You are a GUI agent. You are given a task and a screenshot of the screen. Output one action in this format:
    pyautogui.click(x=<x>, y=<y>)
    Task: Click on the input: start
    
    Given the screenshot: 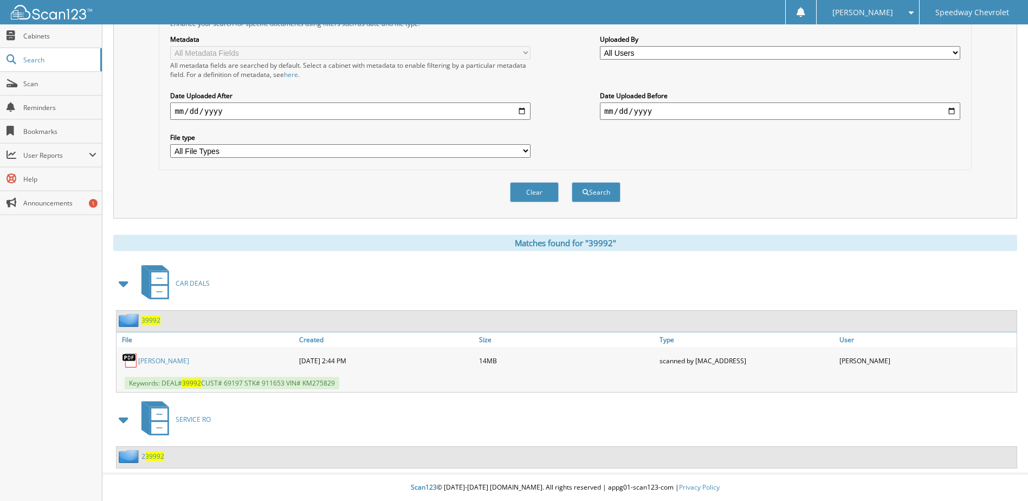 What is the action you would take?
    pyautogui.click(x=350, y=111)
    